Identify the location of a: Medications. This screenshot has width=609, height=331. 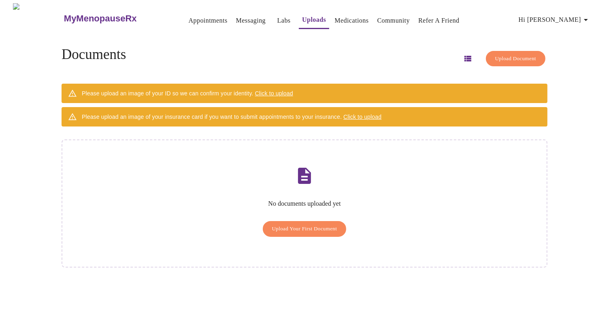
(351, 21).